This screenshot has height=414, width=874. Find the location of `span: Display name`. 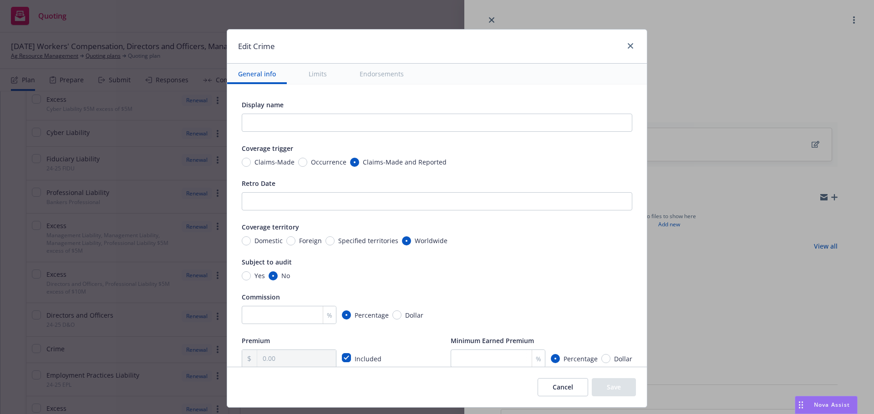

span: Display name is located at coordinates (263, 105).